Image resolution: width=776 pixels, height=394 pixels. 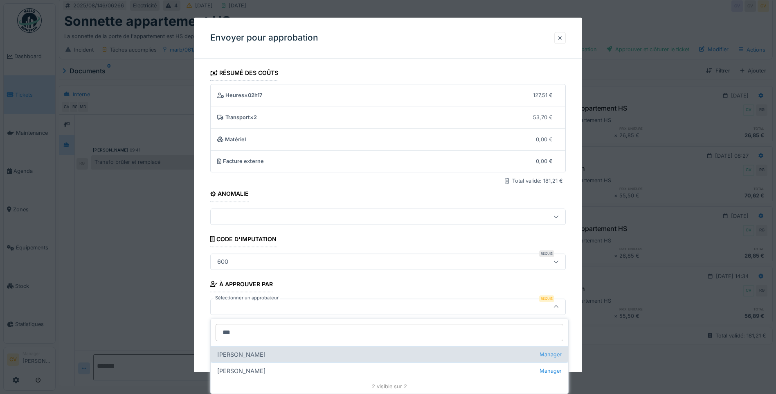 What do you see at coordinates (372, 95) in the screenshot?
I see `div: Heures × 02h17` at bounding box center [372, 95].